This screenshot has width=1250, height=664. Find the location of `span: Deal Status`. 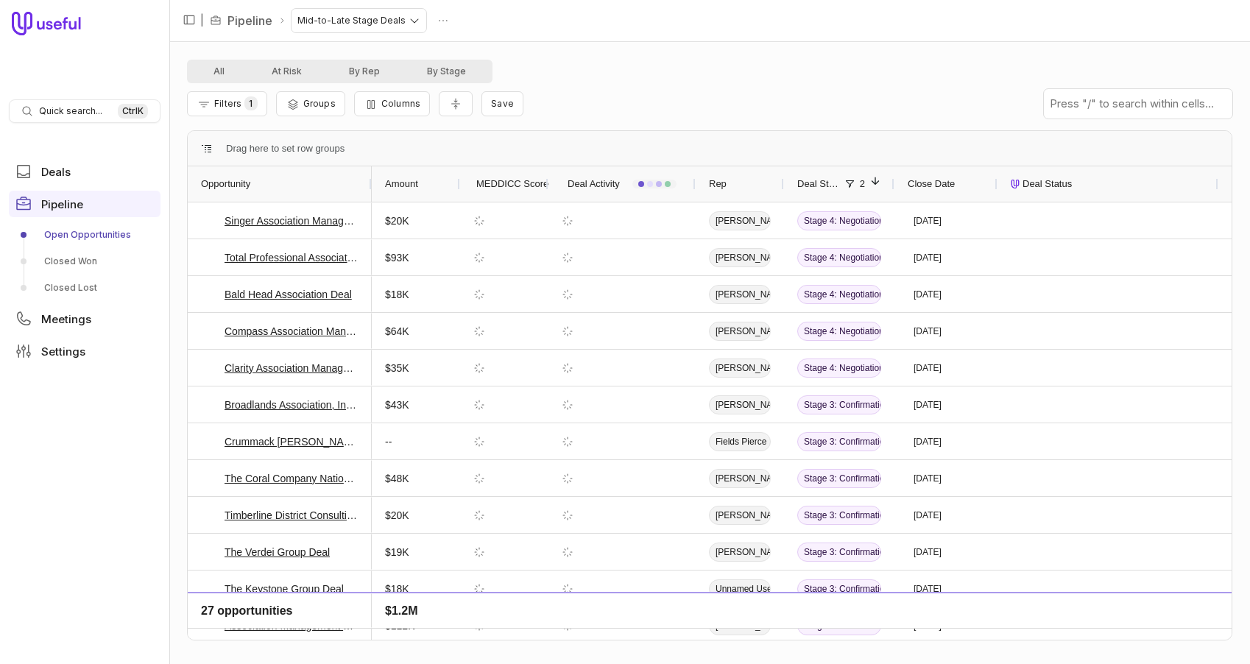

span: Deal Status is located at coordinates (1047, 184).